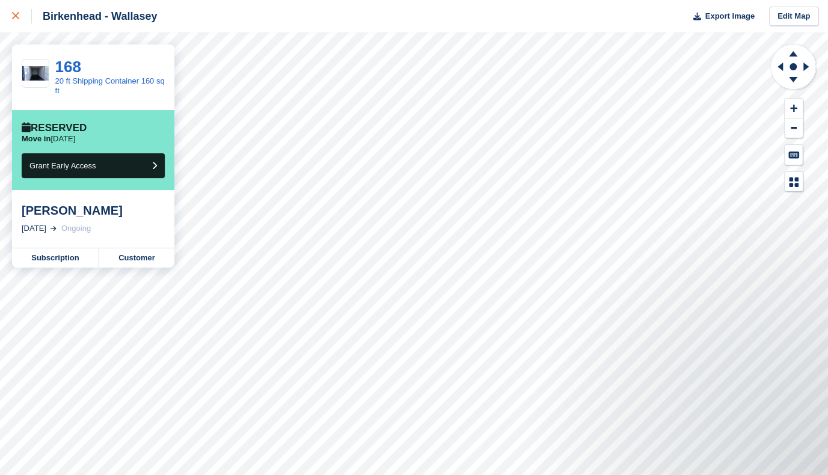 This screenshot has height=475, width=828. I want to click on span: Export Image, so click(729, 16).